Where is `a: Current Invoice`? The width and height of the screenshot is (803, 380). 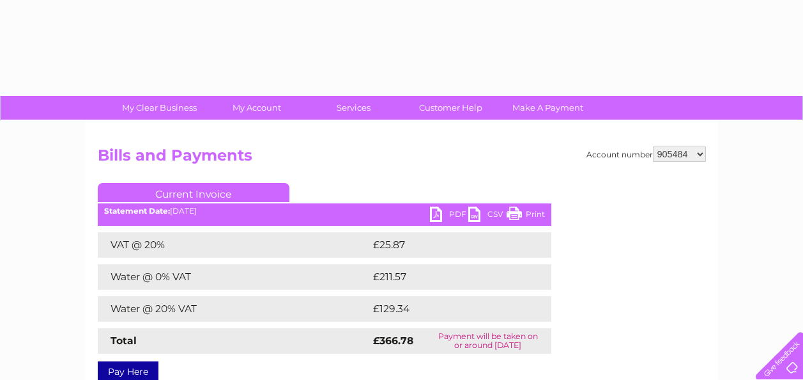 a: Current Invoice is located at coordinates (194, 192).